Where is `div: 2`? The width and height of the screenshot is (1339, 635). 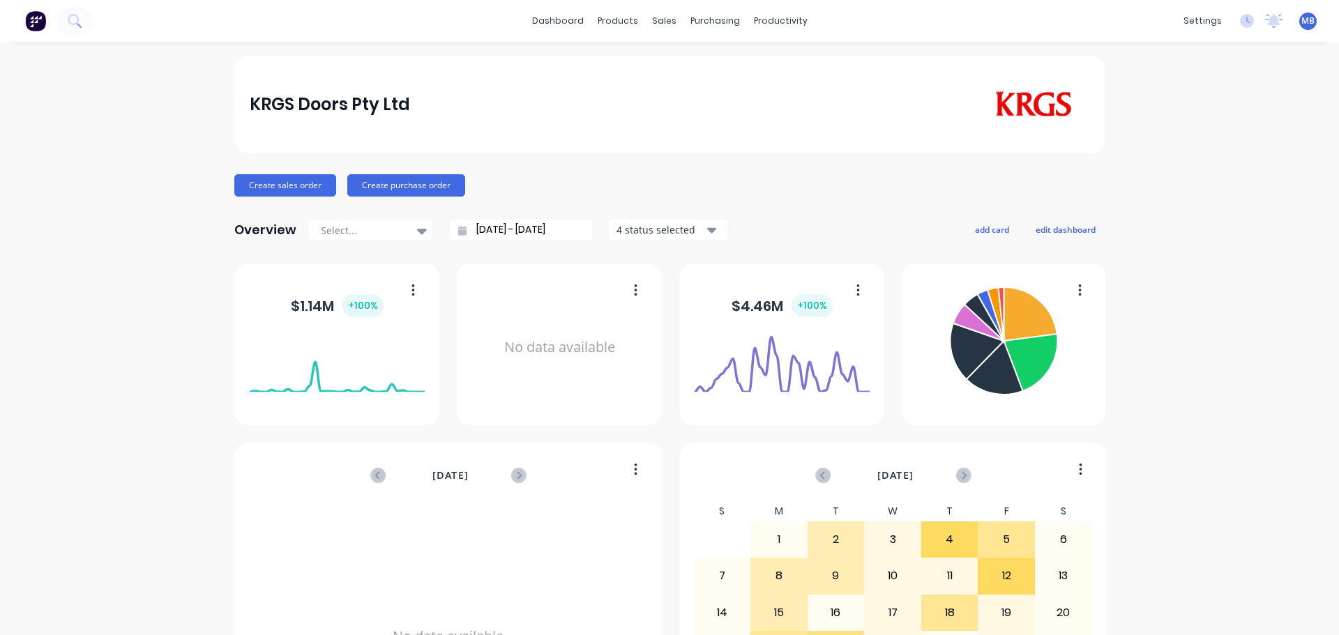 div: 2 is located at coordinates (836, 540).